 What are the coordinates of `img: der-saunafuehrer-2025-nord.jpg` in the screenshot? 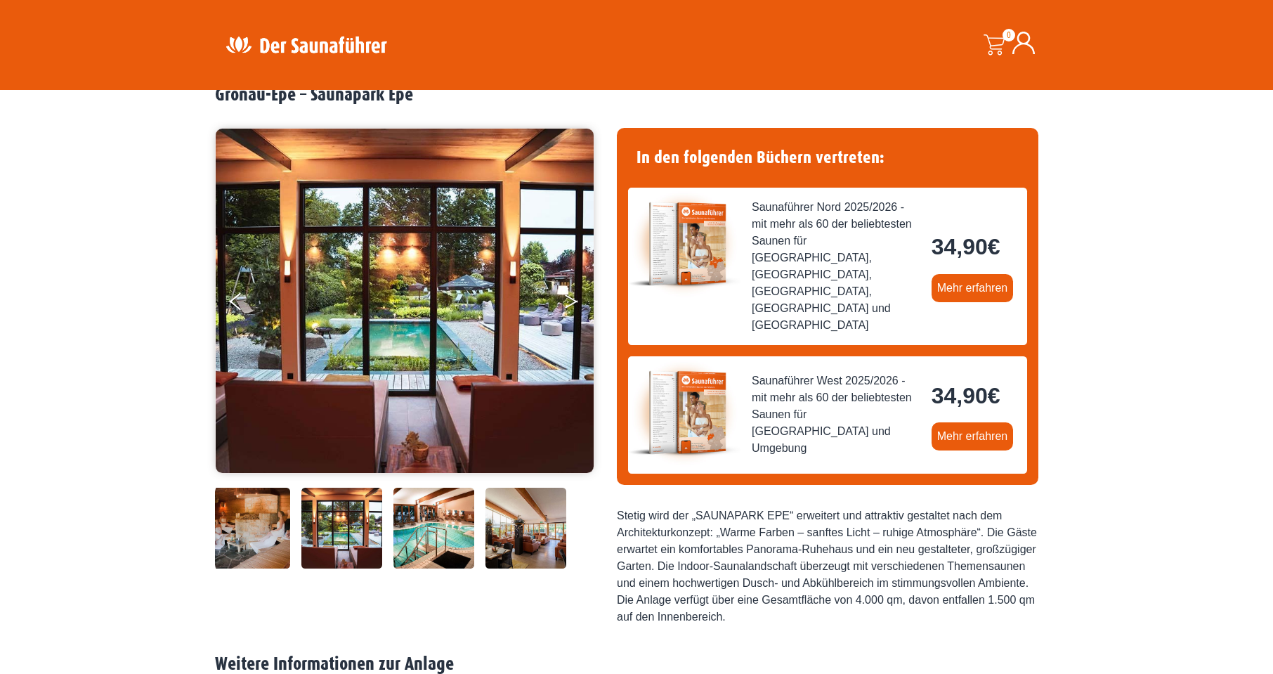 It's located at (684, 244).